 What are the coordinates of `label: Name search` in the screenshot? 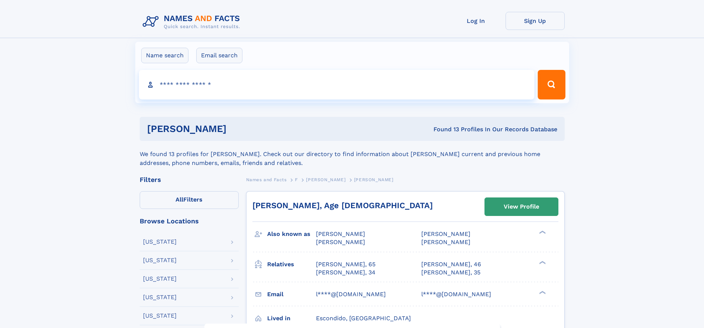 It's located at (165, 55).